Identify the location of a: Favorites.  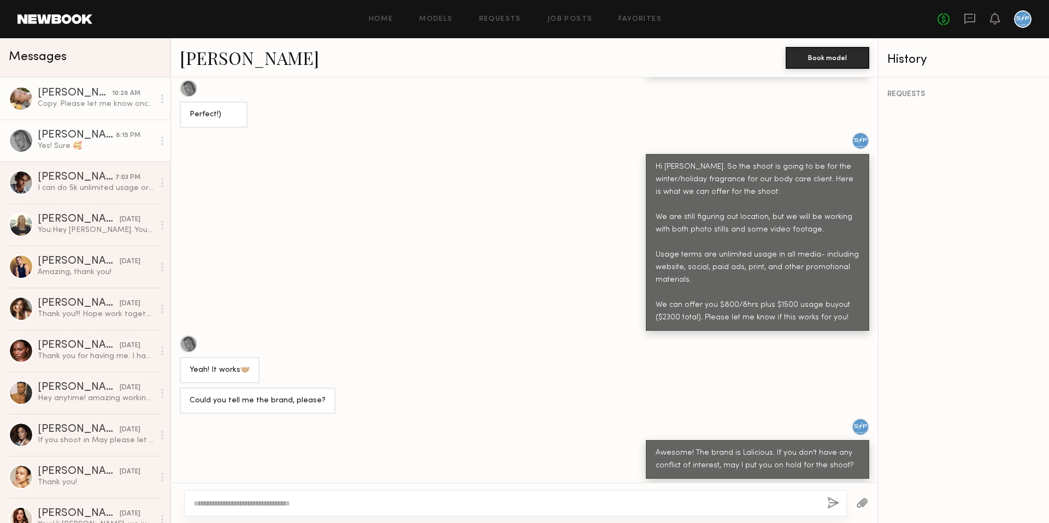
(640, 19).